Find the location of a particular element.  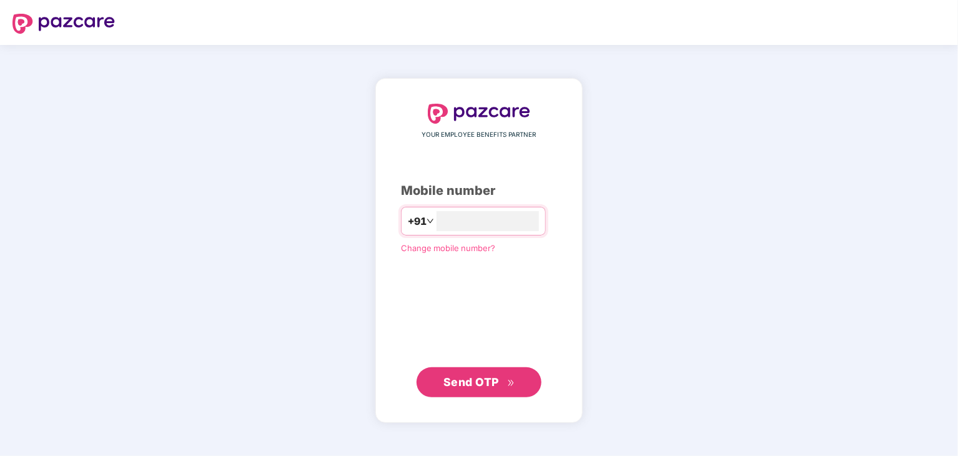

span: double-right is located at coordinates (511, 383).